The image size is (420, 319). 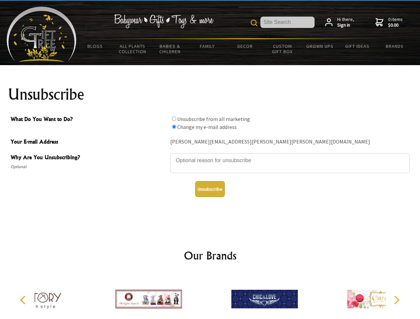 I want to click on a: Gift Ideas, so click(x=357, y=46).